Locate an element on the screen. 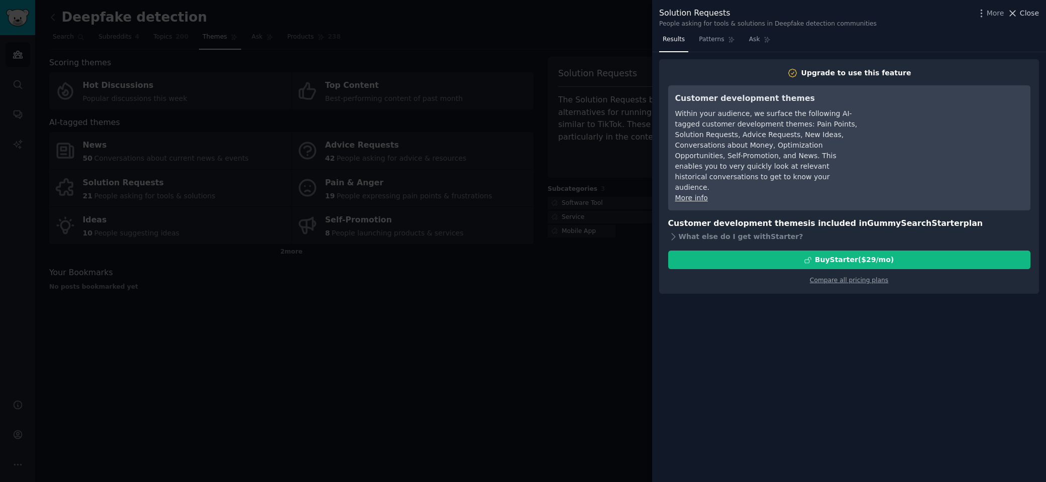 Image resolution: width=1046 pixels, height=482 pixels. div: Within your audience, we surface the following AI-tagged customer development themes: Pain Points... is located at coordinates (767, 151).